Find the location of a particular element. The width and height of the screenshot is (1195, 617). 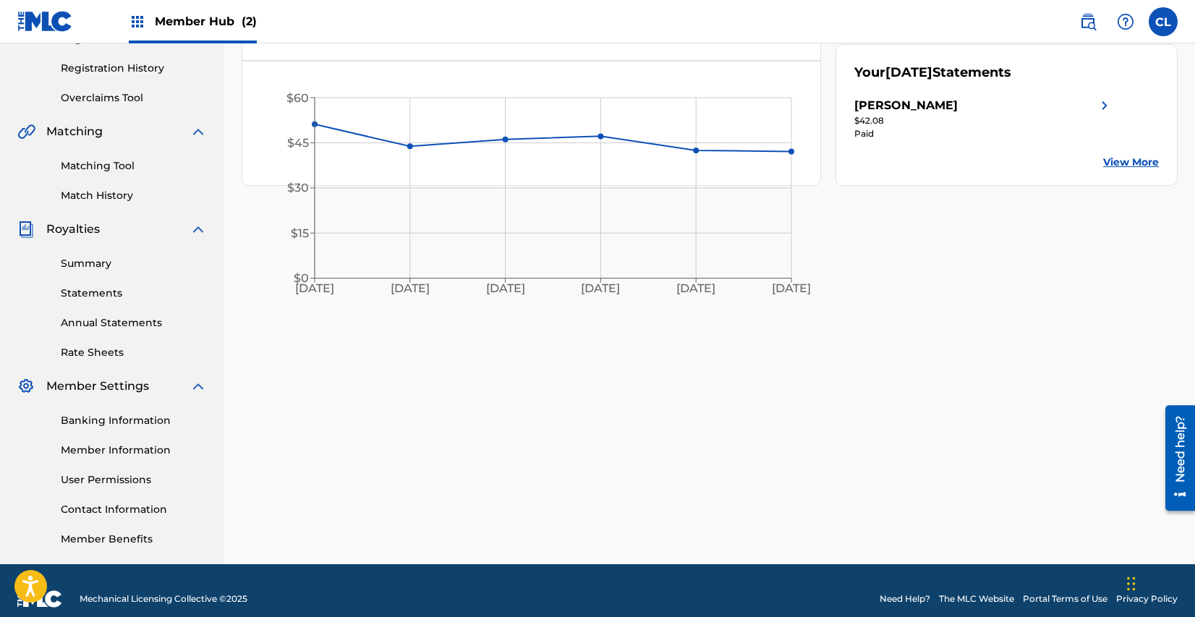

a: Portal Terms of Use is located at coordinates (1065, 599).